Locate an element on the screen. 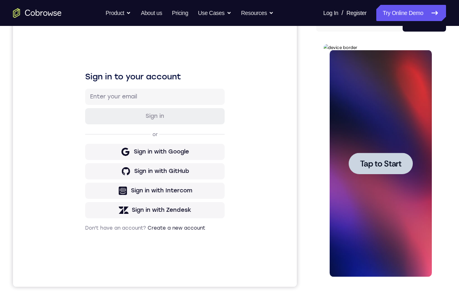  button: Sign in is located at coordinates (142, 101).